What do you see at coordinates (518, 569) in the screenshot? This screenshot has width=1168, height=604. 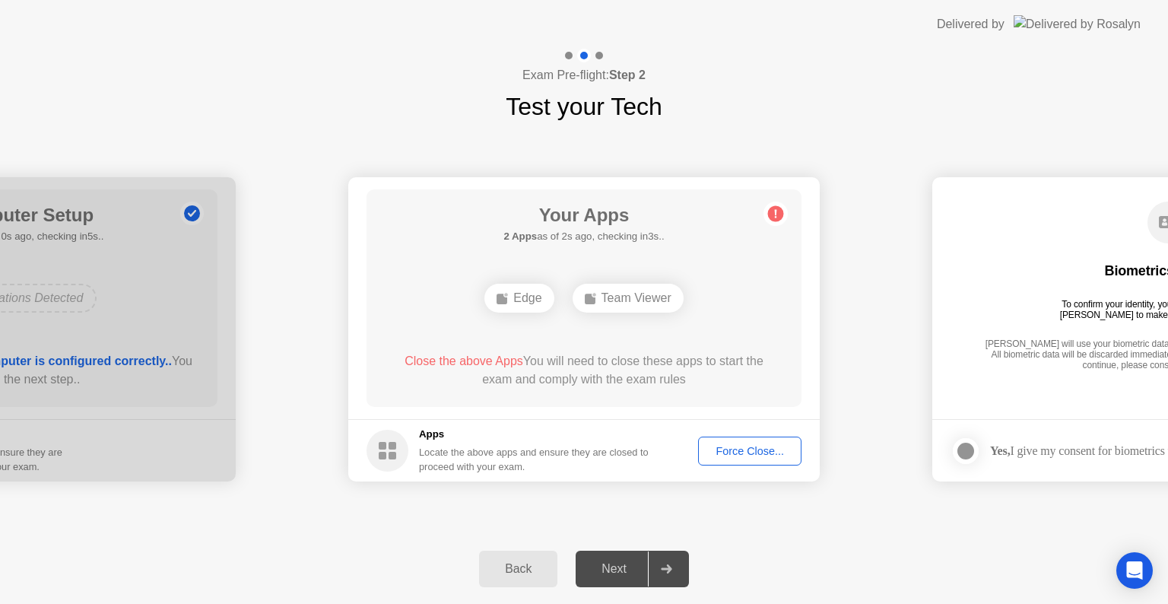 I see `button: Back` at bounding box center [518, 569].